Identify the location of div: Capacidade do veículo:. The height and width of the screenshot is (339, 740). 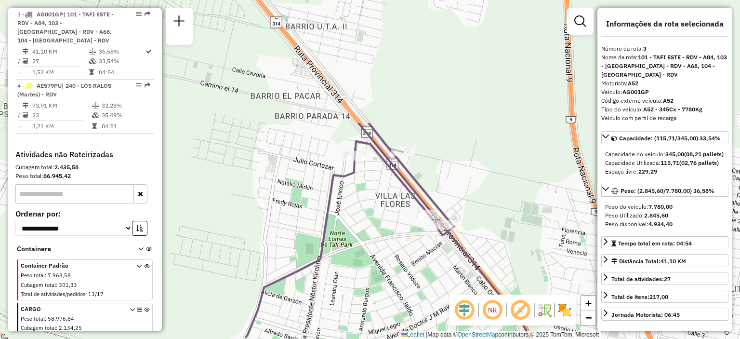
(665, 154).